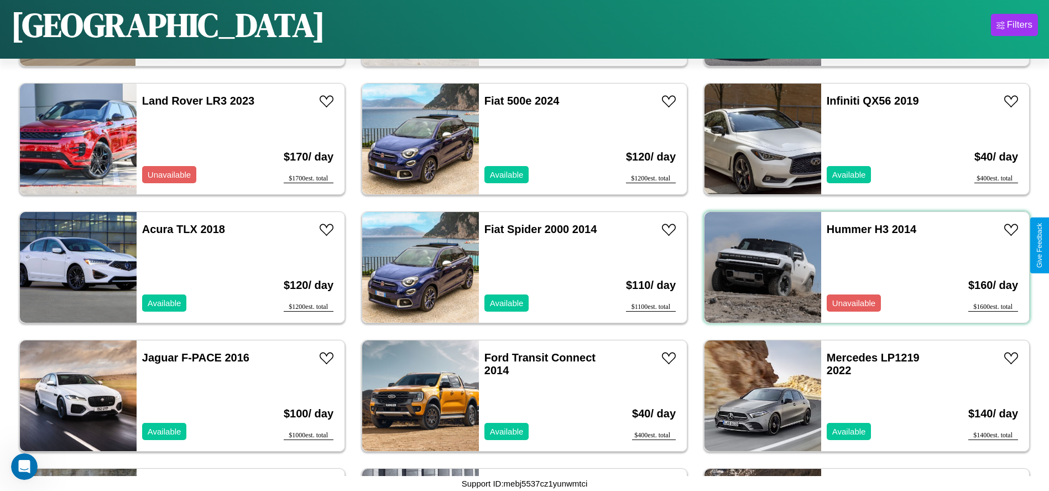 Image resolution: width=1049 pixels, height=491 pixels. I want to click on a: Fiat 500e 2024, so click(522, 101).